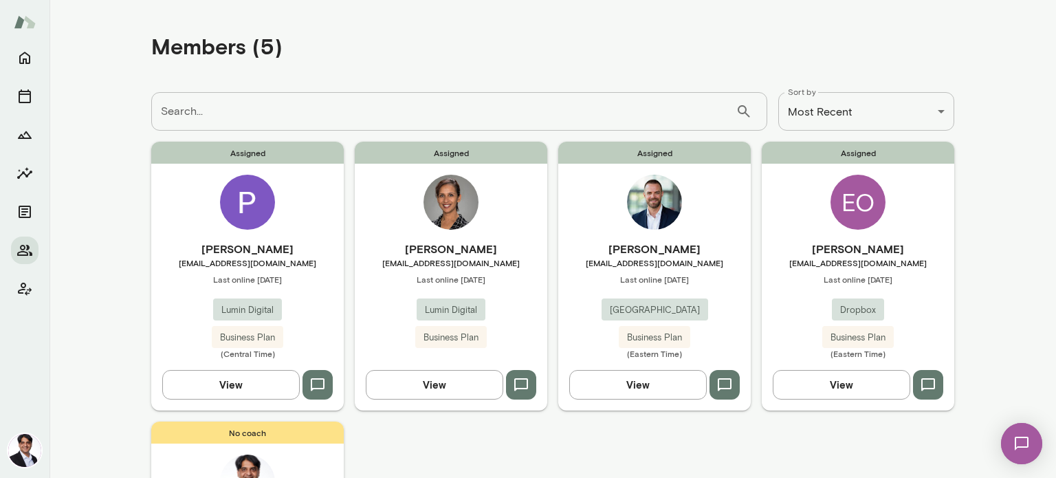 This screenshot has height=478, width=1056. What do you see at coordinates (25, 22) in the screenshot?
I see `img: Mento` at bounding box center [25, 22].